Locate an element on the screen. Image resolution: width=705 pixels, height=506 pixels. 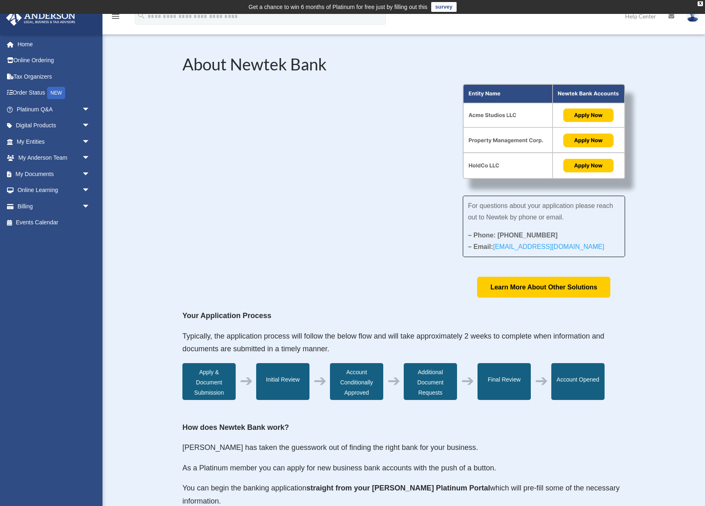
a: Digital Productsarrow_drop_down is located at coordinates (54, 126).